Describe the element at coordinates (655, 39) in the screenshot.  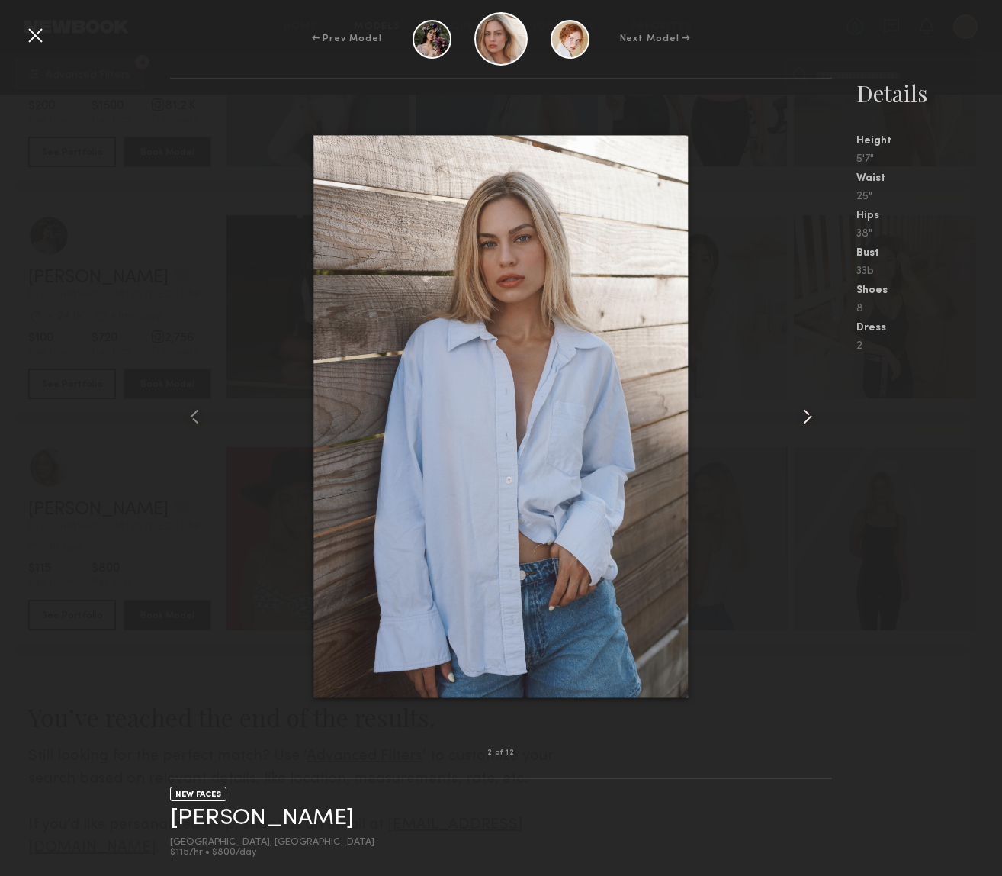
I see `div: Next Model →` at that location.